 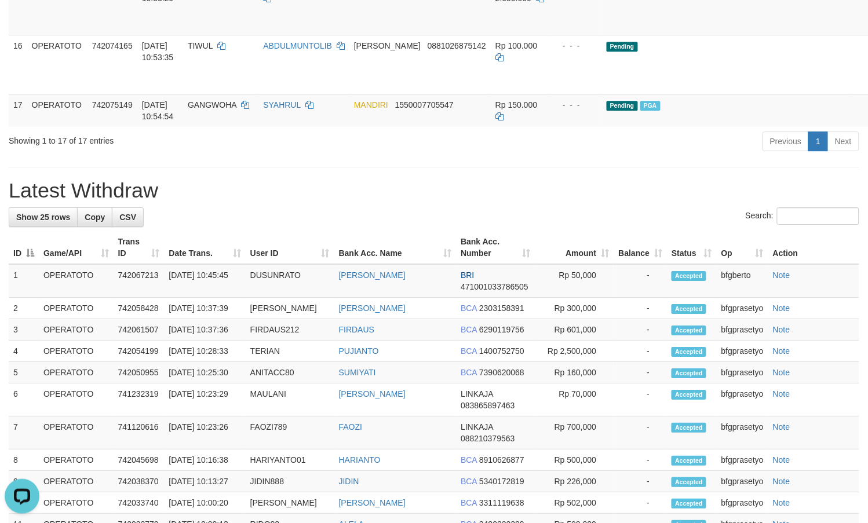 I want to click on td: Rp 500,000, so click(x=574, y=460).